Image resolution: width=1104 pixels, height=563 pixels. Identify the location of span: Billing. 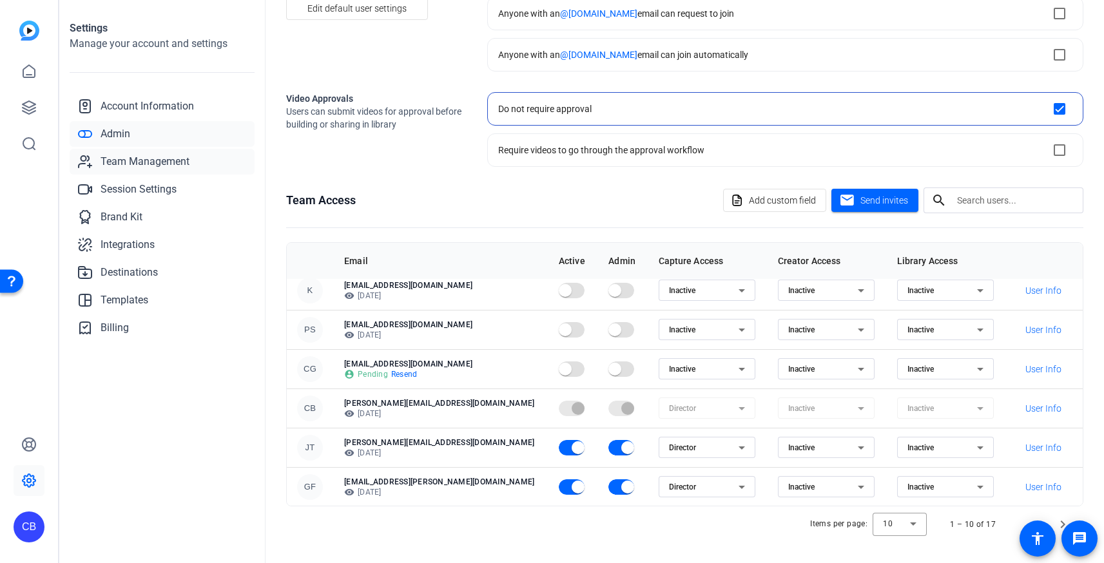
(115, 328).